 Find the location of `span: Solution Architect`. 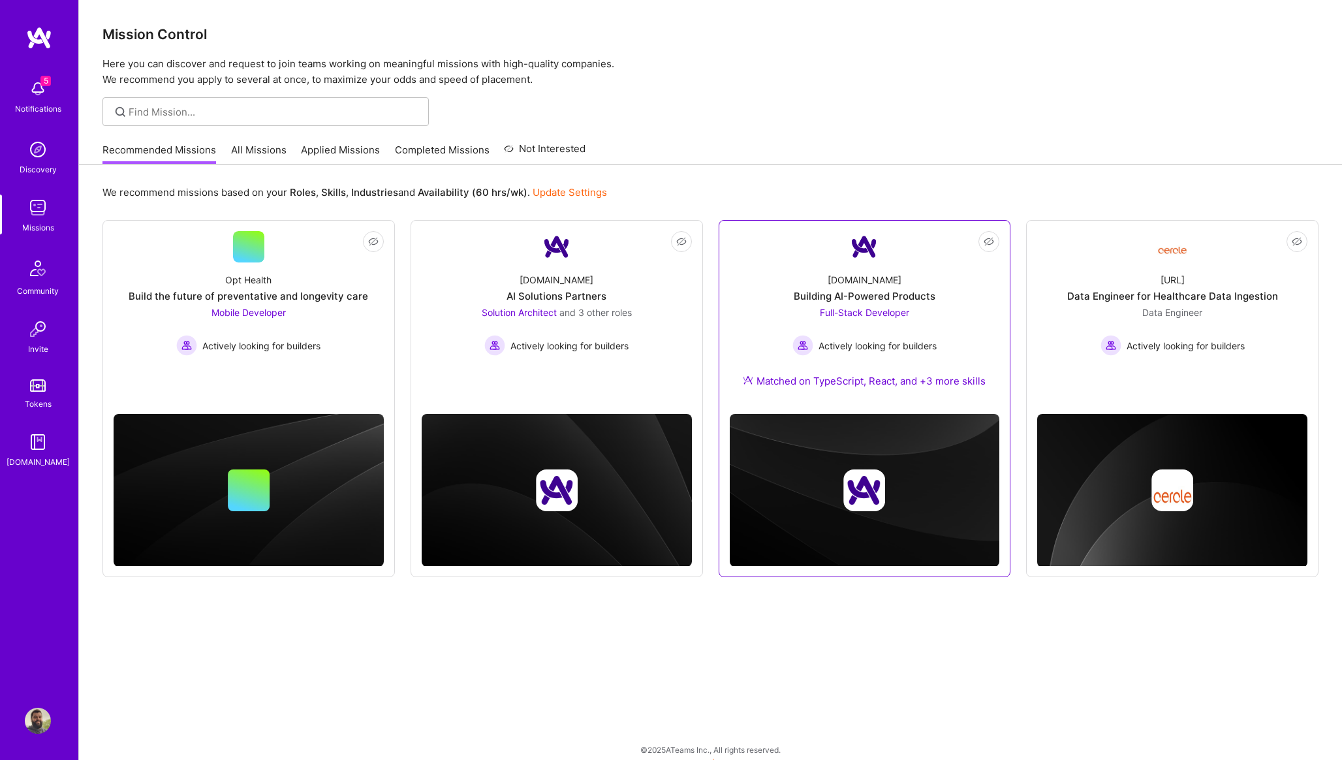

span: Solution Architect is located at coordinates (519, 312).